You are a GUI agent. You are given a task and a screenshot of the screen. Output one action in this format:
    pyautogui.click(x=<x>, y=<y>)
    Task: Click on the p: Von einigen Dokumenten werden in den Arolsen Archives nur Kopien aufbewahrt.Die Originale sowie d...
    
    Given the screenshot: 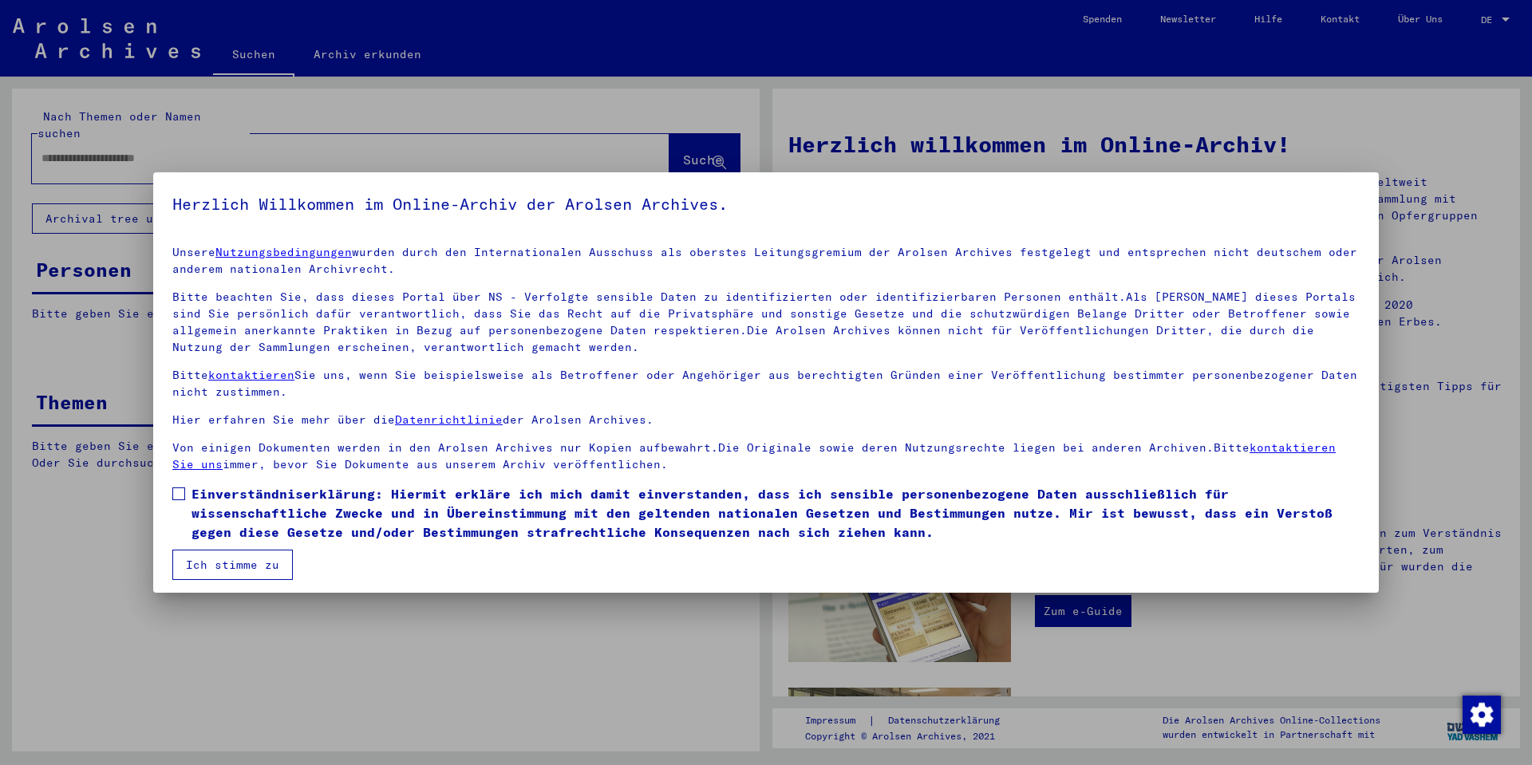 What is the action you would take?
    pyautogui.click(x=766, y=456)
    